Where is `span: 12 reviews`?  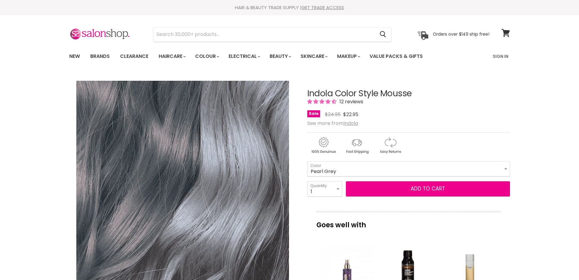 span: 12 reviews is located at coordinates (351, 101).